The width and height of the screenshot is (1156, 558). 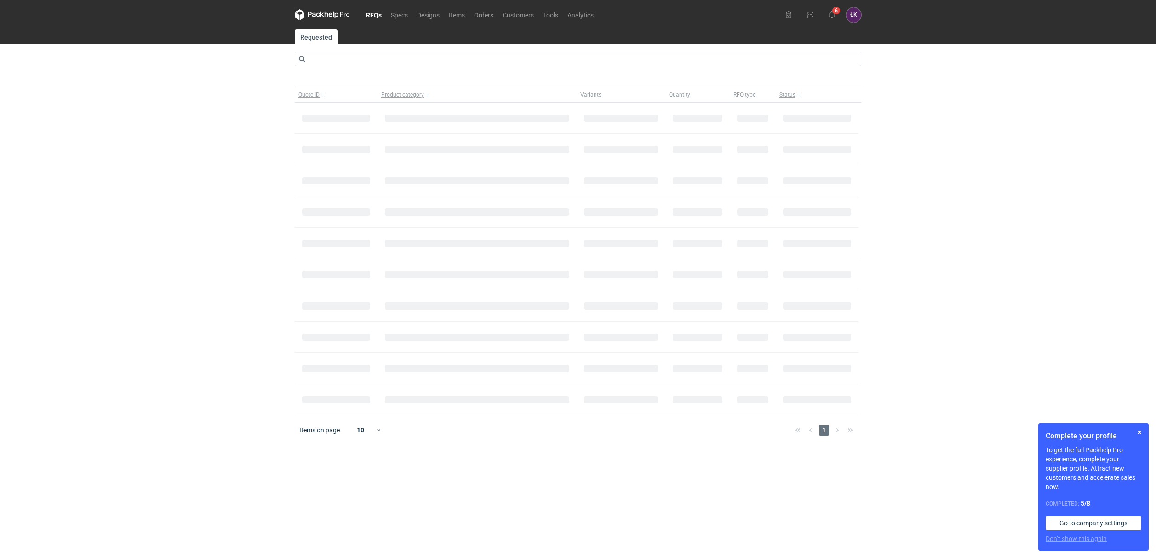 I want to click on button: Product category, so click(x=477, y=95).